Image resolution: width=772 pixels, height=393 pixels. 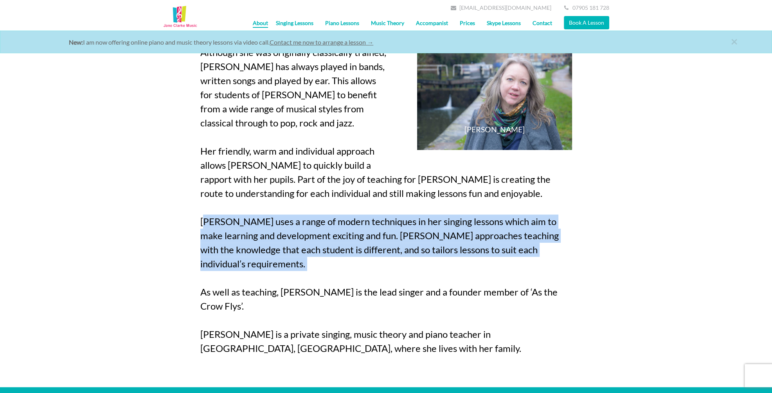 What do you see at coordinates (467, 23) in the screenshot?
I see `a: Prices` at bounding box center [467, 23].